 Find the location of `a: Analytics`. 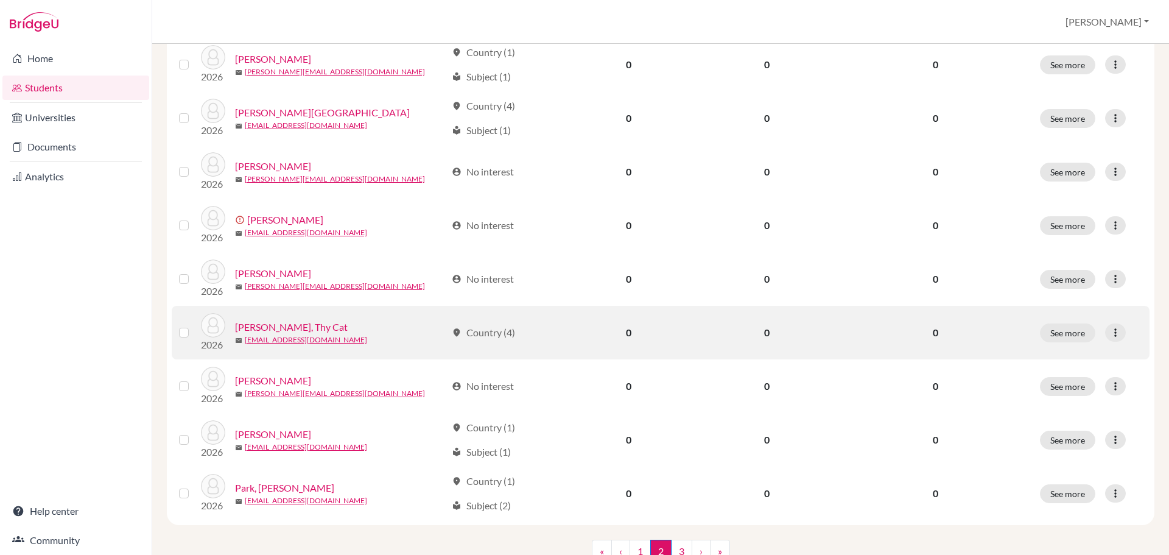

a: Analytics is located at coordinates (76, 177).